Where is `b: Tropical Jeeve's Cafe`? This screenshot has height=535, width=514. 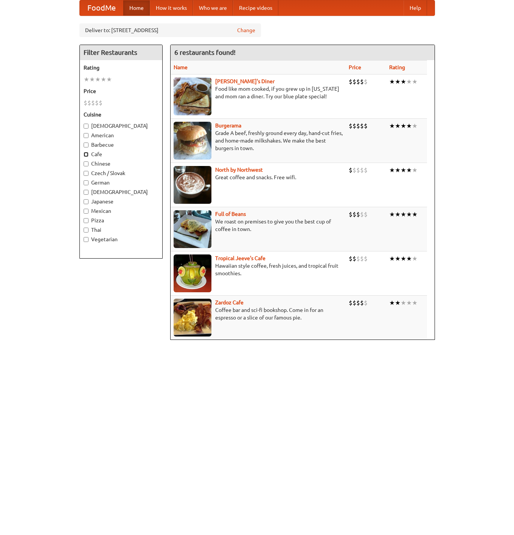 b: Tropical Jeeve's Cafe is located at coordinates (240, 258).